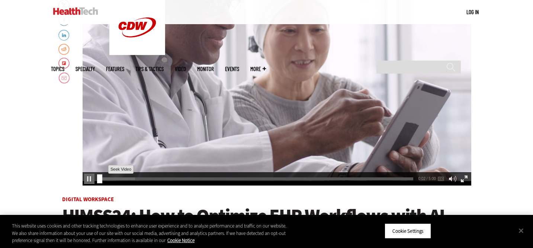  I want to click on a: Video, so click(180, 69).